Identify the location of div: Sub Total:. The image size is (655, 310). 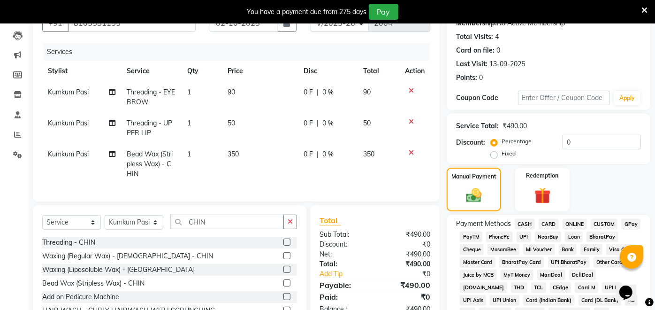
(344, 234).